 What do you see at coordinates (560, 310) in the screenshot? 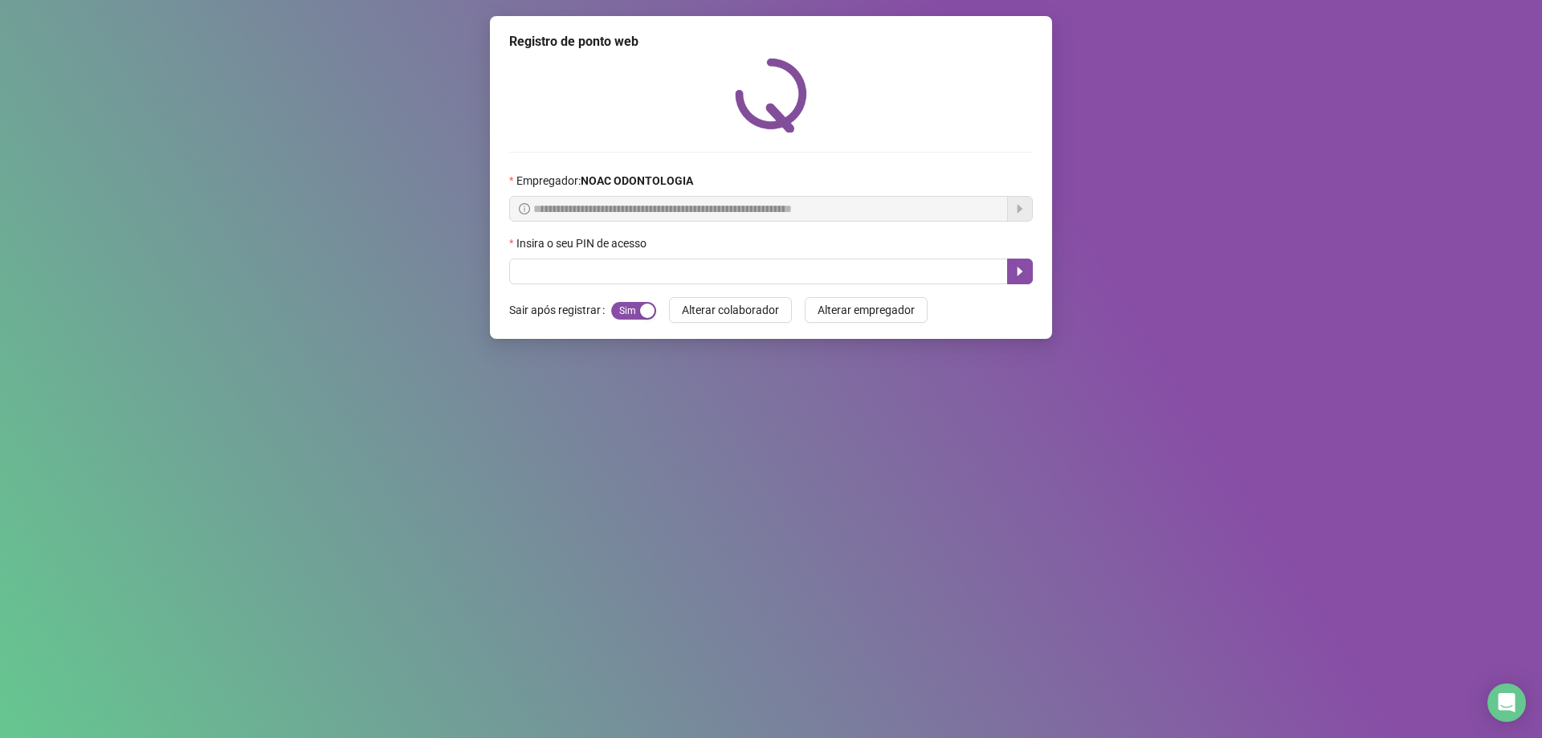
I see `label: Sair após registrar` at bounding box center [560, 310].